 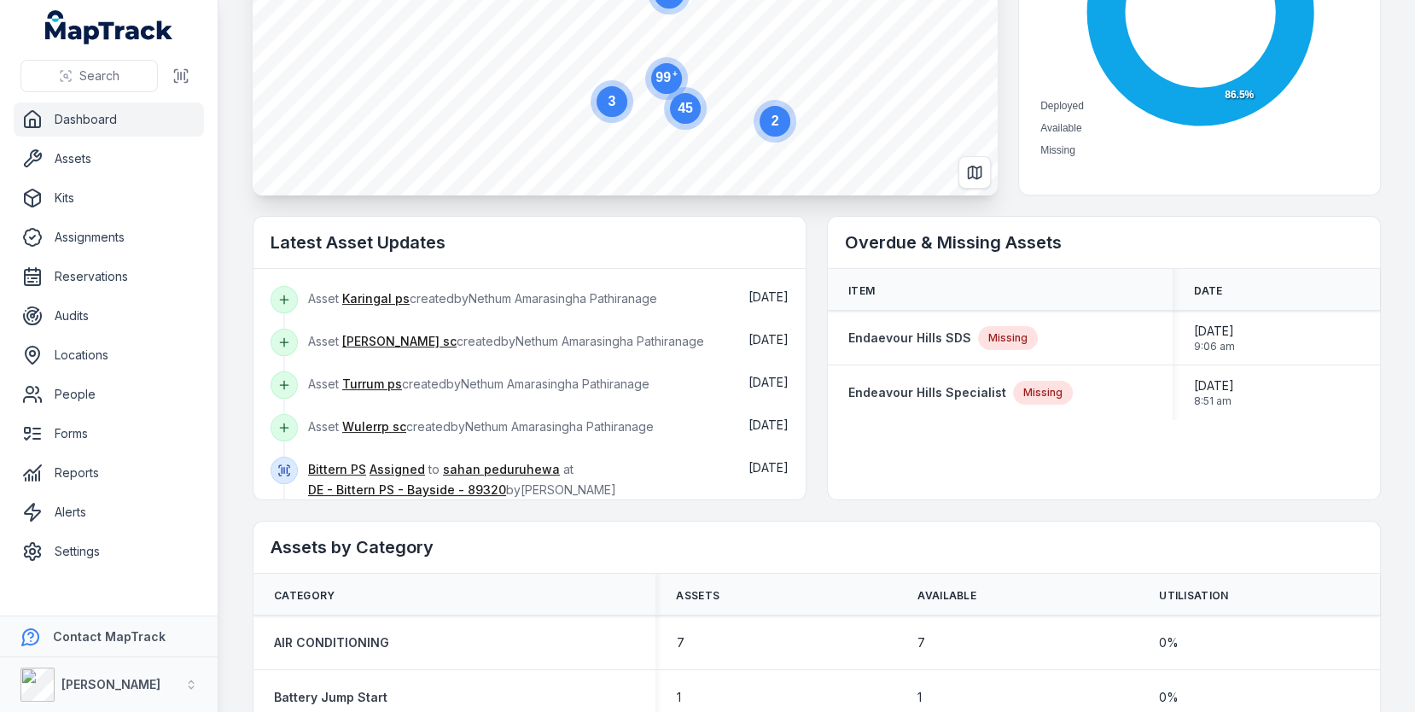 I want to click on a: Battery Jump Start, so click(x=330, y=697).